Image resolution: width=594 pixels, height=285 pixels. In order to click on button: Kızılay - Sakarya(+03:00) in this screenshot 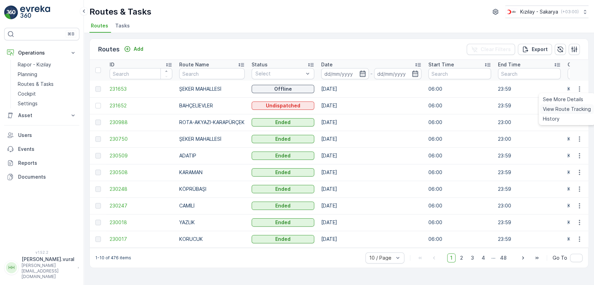, I will do `click(547, 12)`.